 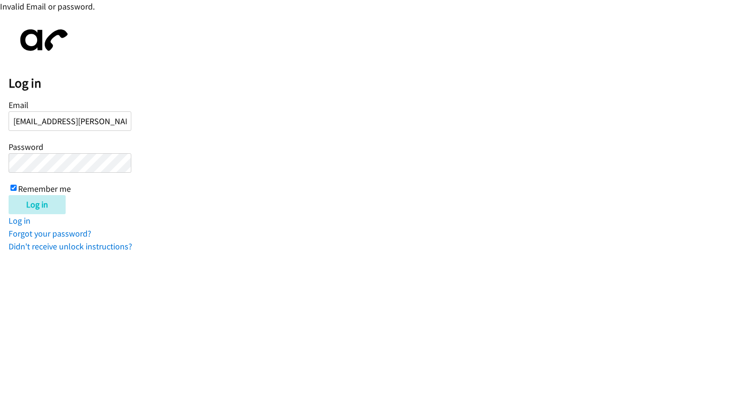 I want to click on h2: Log in, so click(x=377, y=83).